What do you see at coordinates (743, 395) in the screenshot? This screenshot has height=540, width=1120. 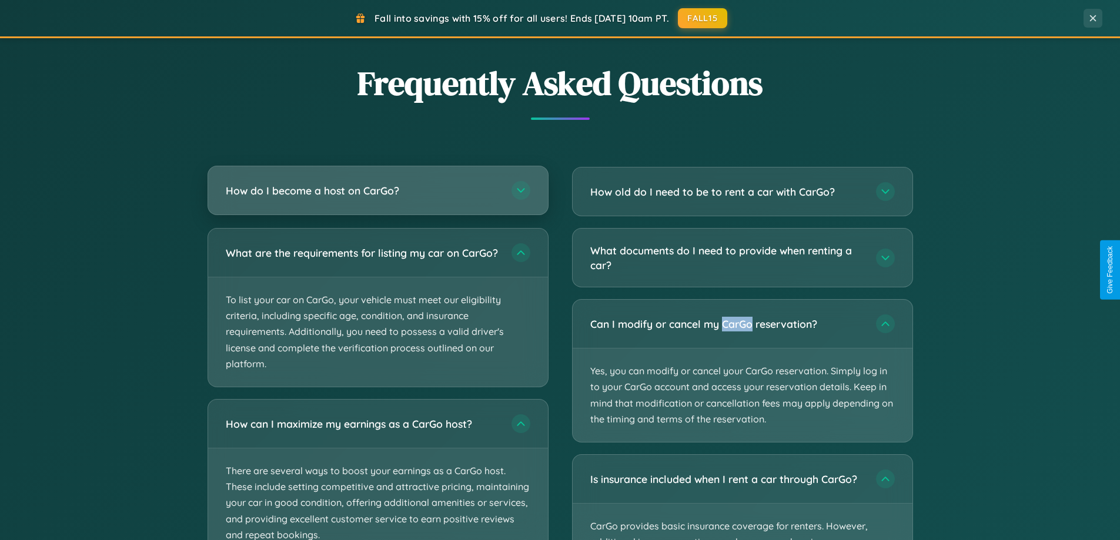 I see `p: Yes, you can modify or cancel your CarGo reservation. Simply log in to your CarGo account and acc...` at bounding box center [743, 395].